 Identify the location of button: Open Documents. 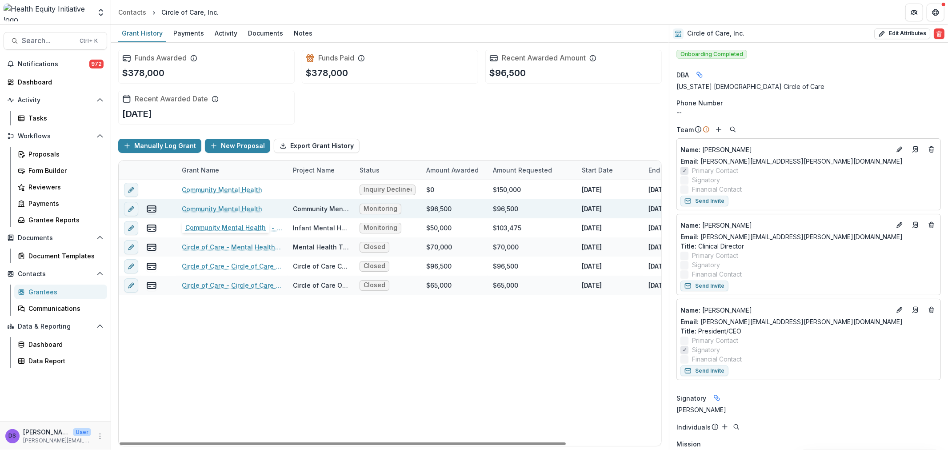
(55, 238).